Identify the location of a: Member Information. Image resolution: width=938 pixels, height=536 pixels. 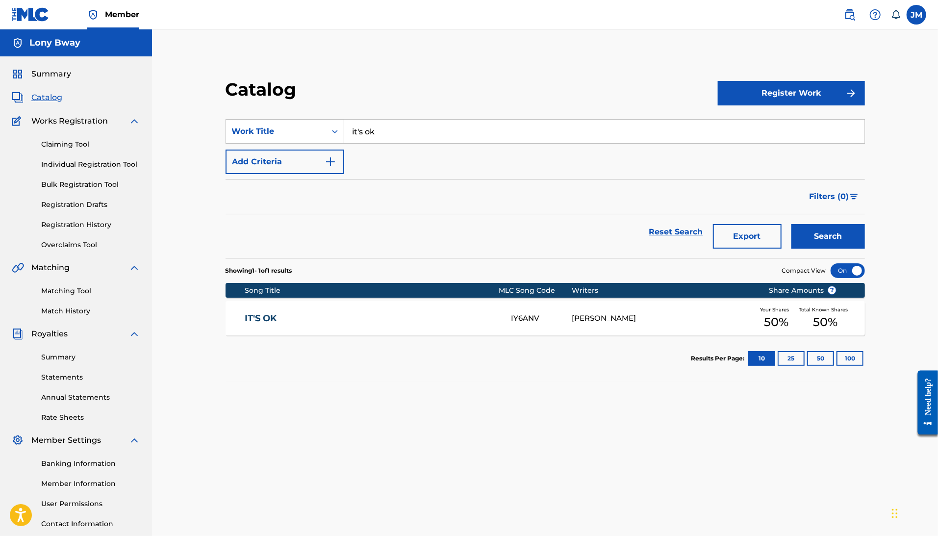
(91, 484).